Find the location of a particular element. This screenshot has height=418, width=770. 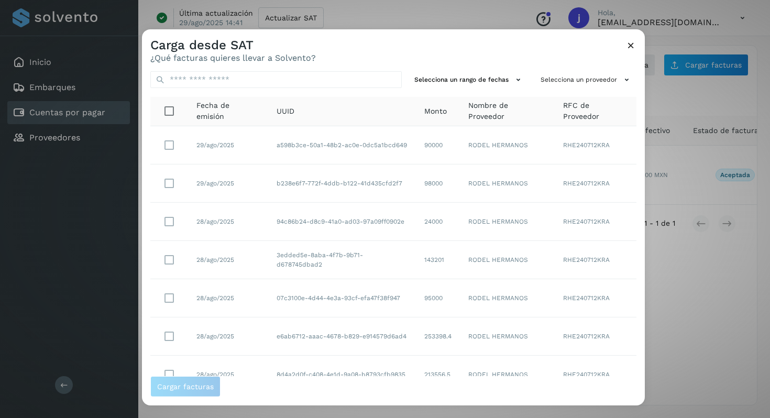

td: e6ab6712-aaac-4678-b829-e914579d6ad4 is located at coordinates (342, 336).